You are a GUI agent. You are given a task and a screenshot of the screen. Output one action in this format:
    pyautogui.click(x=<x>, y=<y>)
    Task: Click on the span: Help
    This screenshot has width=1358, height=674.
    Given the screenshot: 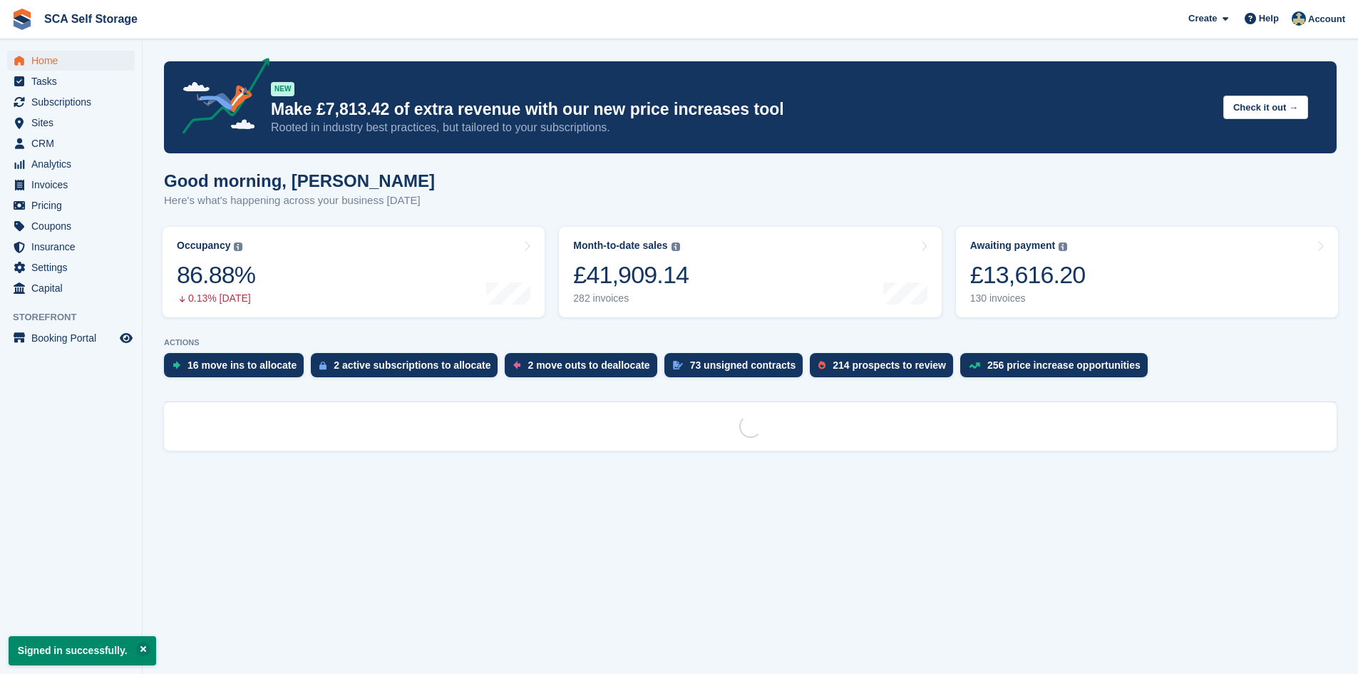 What is the action you would take?
    pyautogui.click(x=1269, y=19)
    